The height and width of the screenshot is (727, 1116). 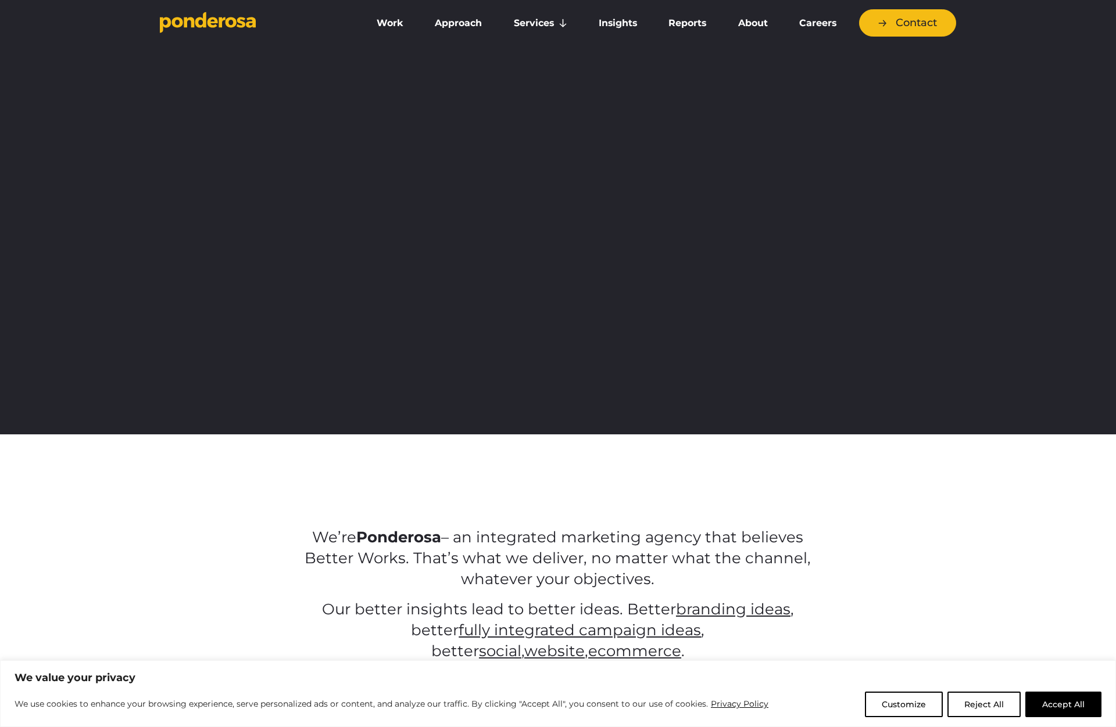 I want to click on span: ecommerce, so click(x=634, y=651).